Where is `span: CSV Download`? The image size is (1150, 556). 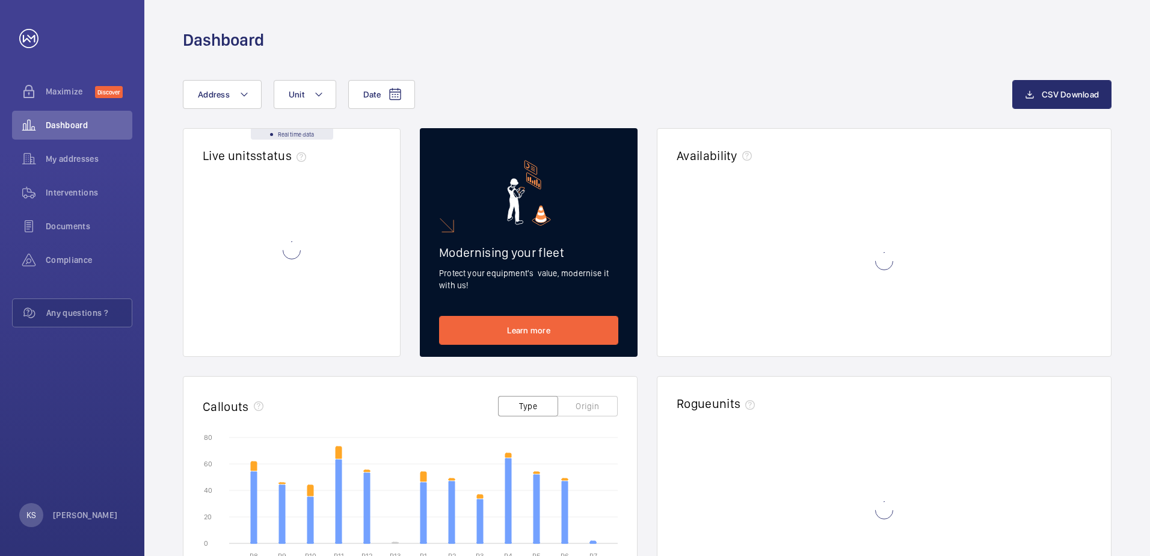 span: CSV Download is located at coordinates (1070, 94).